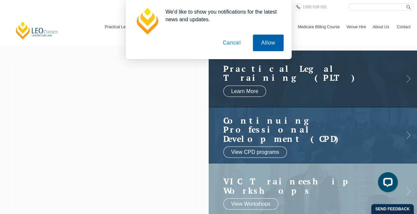 The image size is (417, 214). Describe the element at coordinates (306, 185) in the screenshot. I see `h2: VIC Traineeship Workshops` at that location.